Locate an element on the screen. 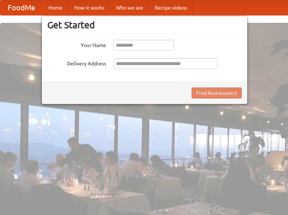 The image size is (288, 215). h3: Get Started is located at coordinates (145, 25).